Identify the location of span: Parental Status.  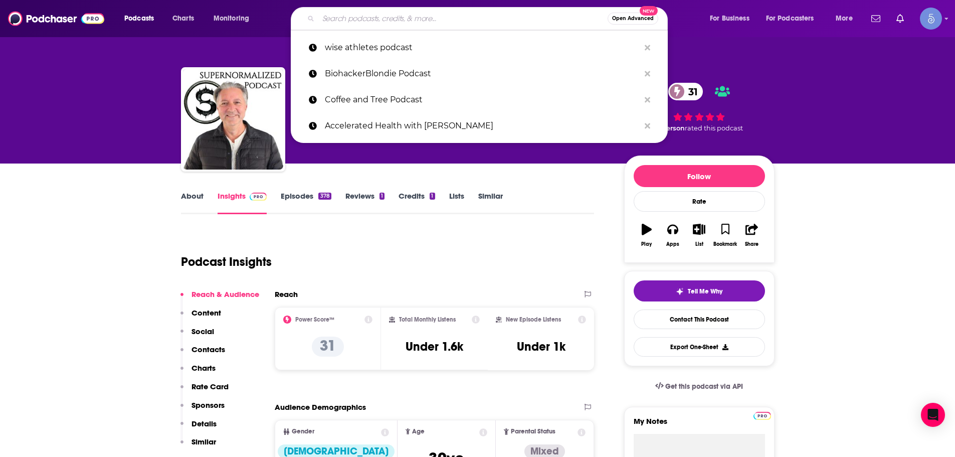
(533, 431).